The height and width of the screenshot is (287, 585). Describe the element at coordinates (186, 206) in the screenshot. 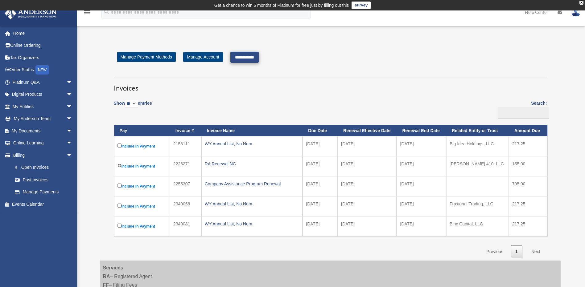

I see `td: 2340058` at that location.